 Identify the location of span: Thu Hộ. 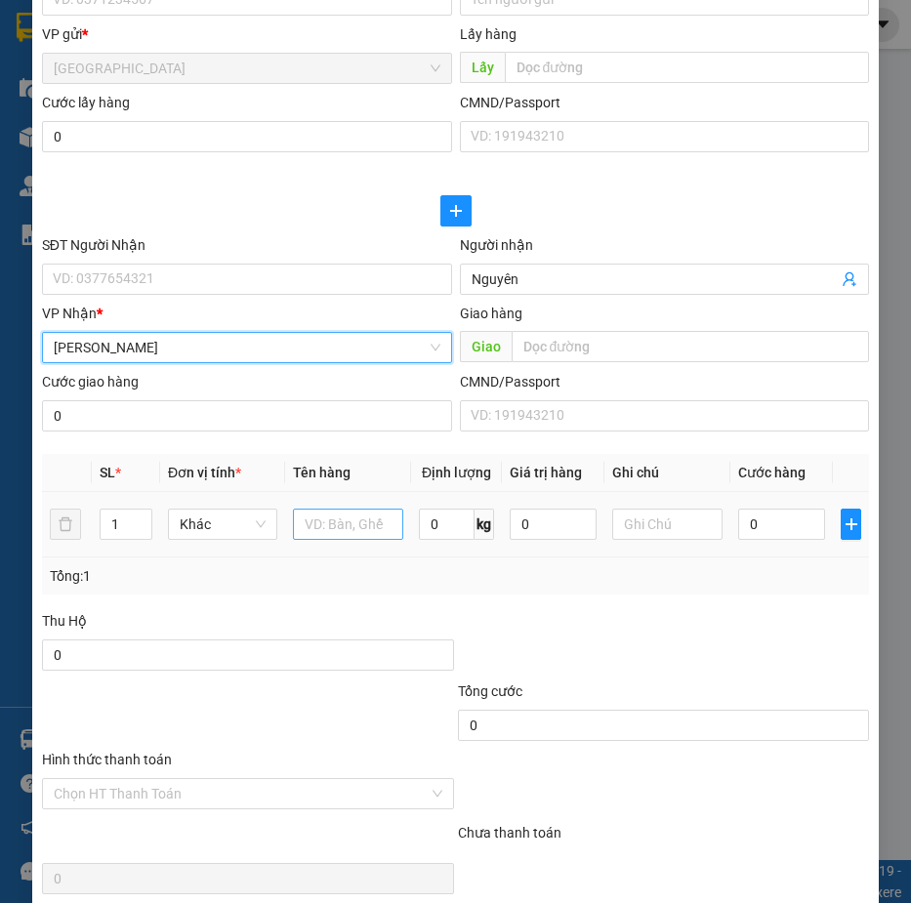
(64, 621).